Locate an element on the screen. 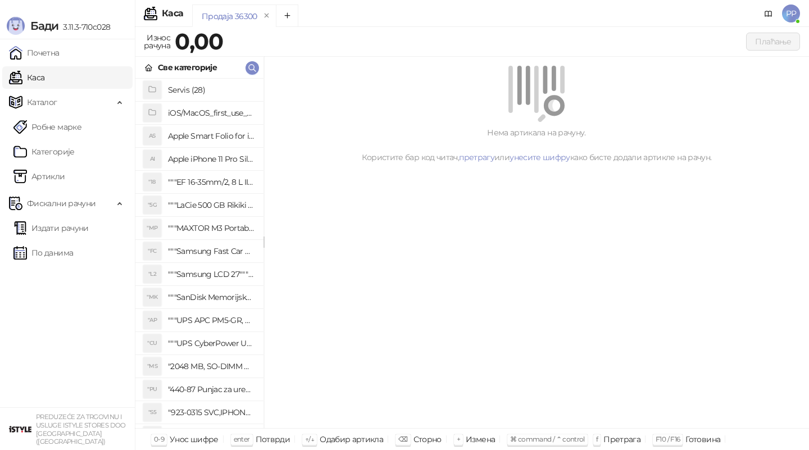 The width and height of the screenshot is (809, 450). h4: "440-87 Punjac za uredjaje sa micro USB portom 4/1, Stand." is located at coordinates (211, 390).